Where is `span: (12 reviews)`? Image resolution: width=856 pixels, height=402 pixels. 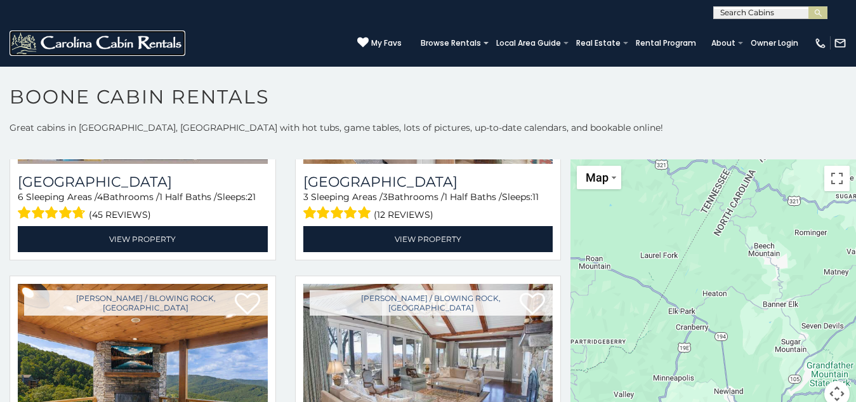 span: (12 reviews) is located at coordinates (404, 215).